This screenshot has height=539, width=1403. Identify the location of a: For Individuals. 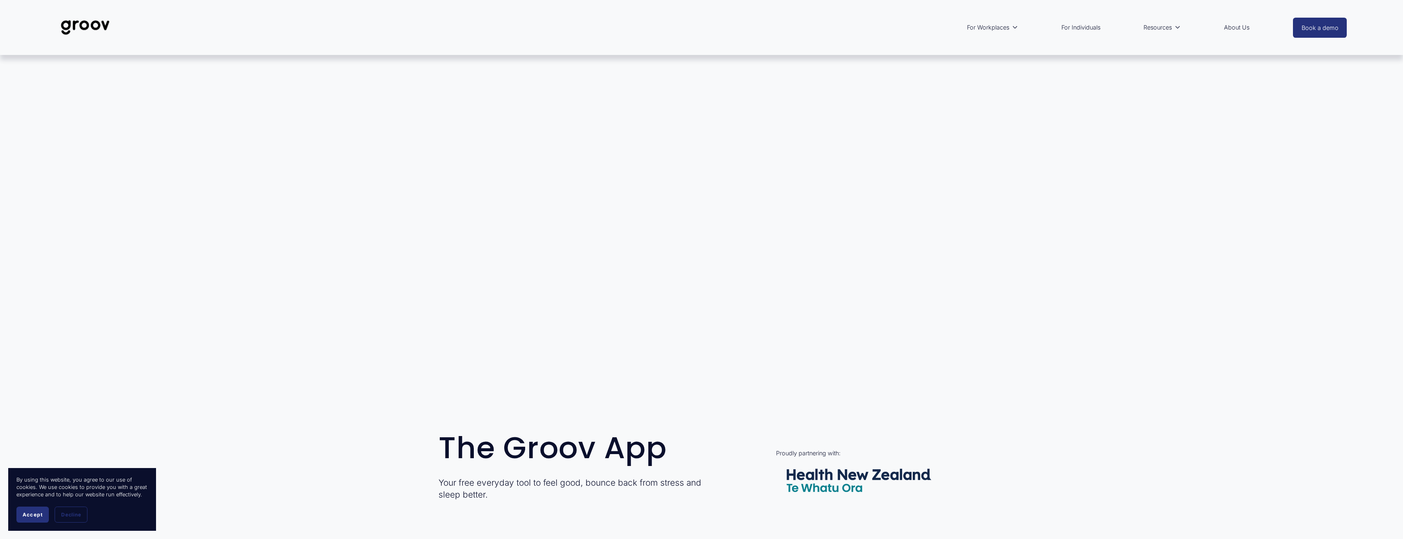
(1080, 28).